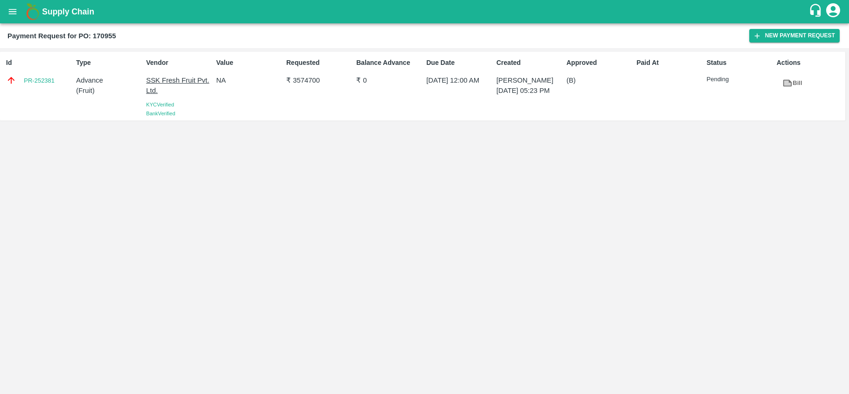  Describe the element at coordinates (600, 80) in the screenshot. I see `p: (B)` at that location.